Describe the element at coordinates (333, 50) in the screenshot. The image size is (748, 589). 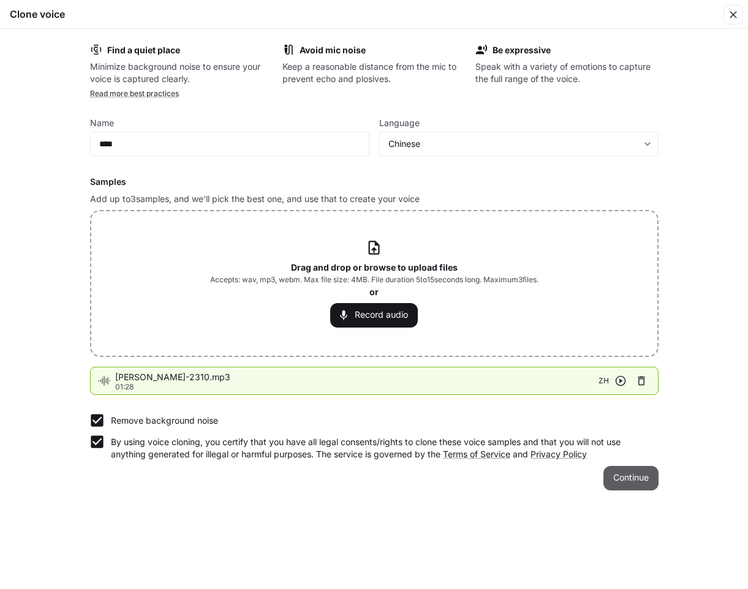
I see `b: Avoid mic noise` at that location.